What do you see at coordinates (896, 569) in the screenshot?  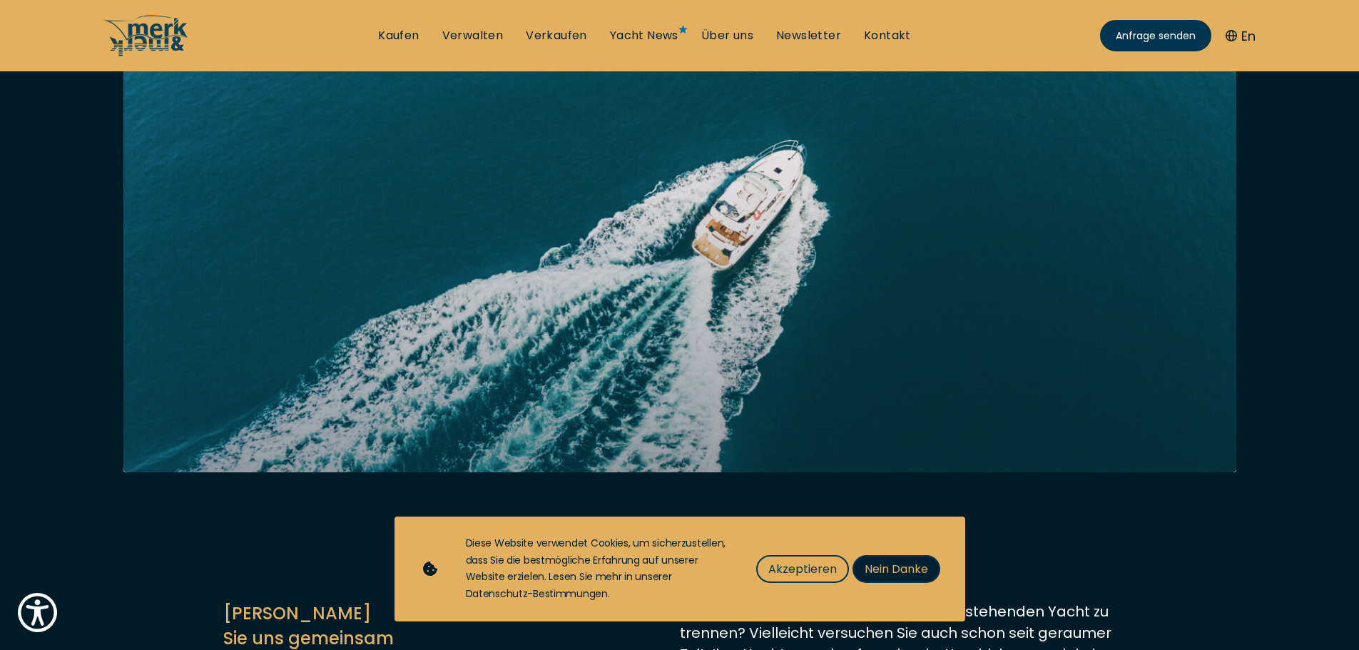 I see `span: Nein Danke` at bounding box center [896, 569].